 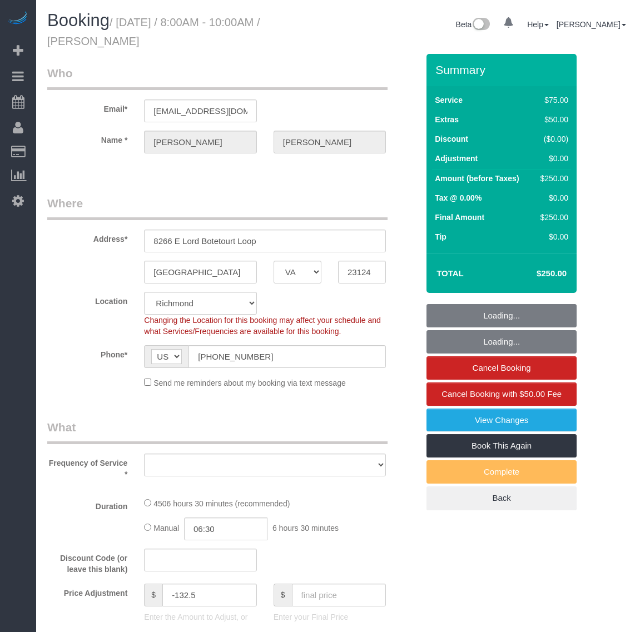 What do you see at coordinates (87, 138) in the screenshot?
I see `label: Name *` at bounding box center [87, 138].